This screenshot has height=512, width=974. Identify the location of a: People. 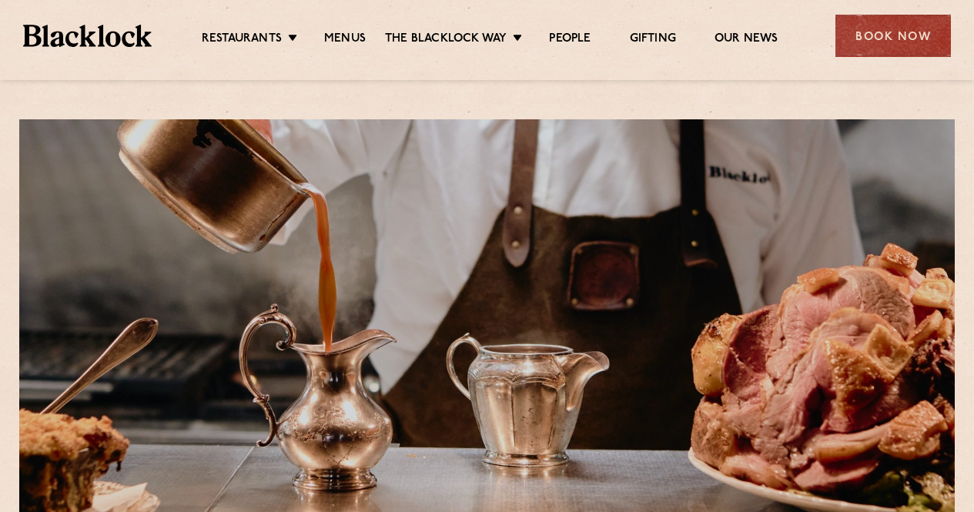
(570, 40).